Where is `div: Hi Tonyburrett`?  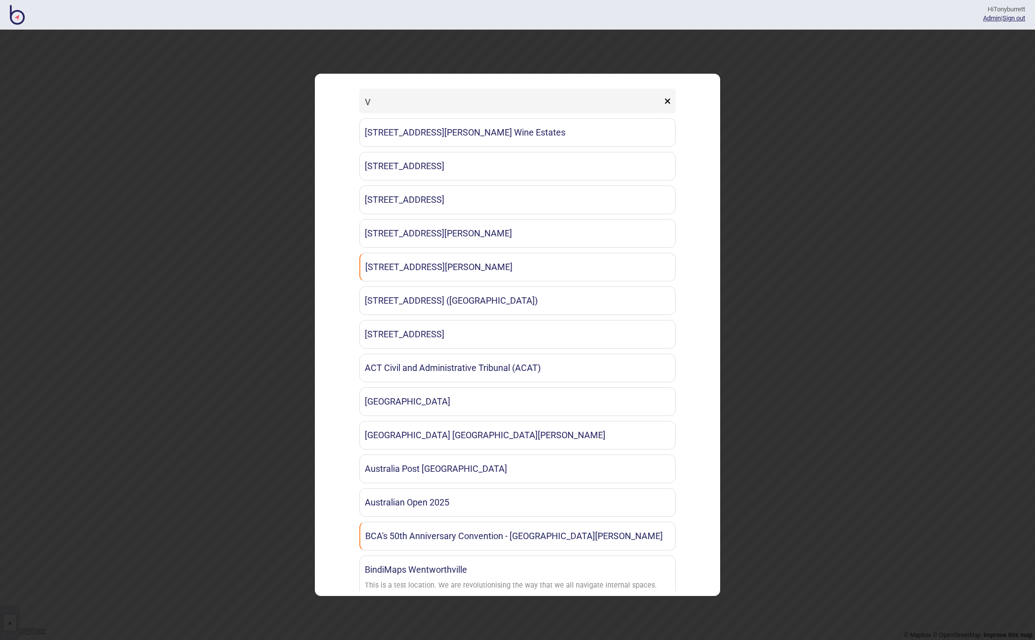
div: Hi Tonyburrett is located at coordinates (1004, 9).